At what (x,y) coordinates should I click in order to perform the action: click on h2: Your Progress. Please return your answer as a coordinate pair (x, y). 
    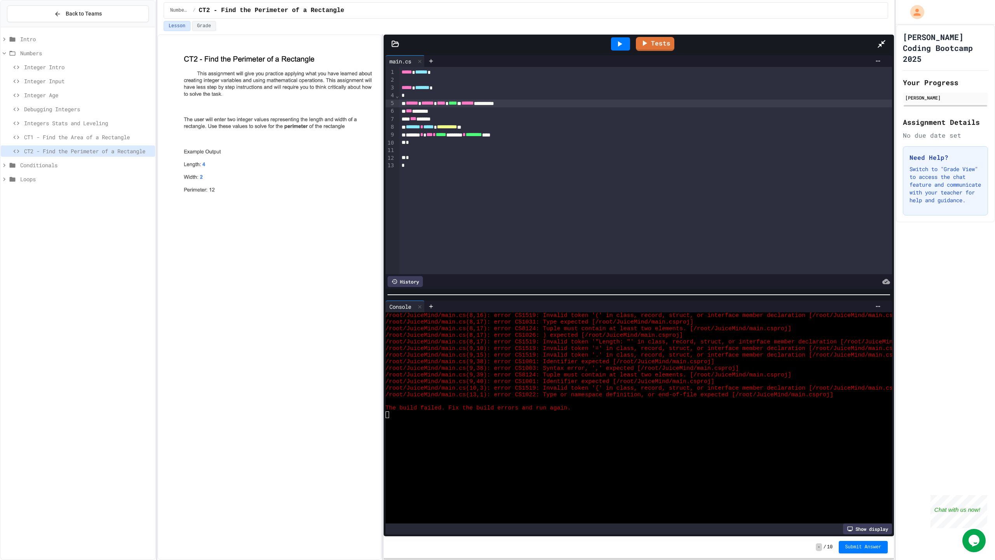
    Looking at the image, I should click on (945, 82).